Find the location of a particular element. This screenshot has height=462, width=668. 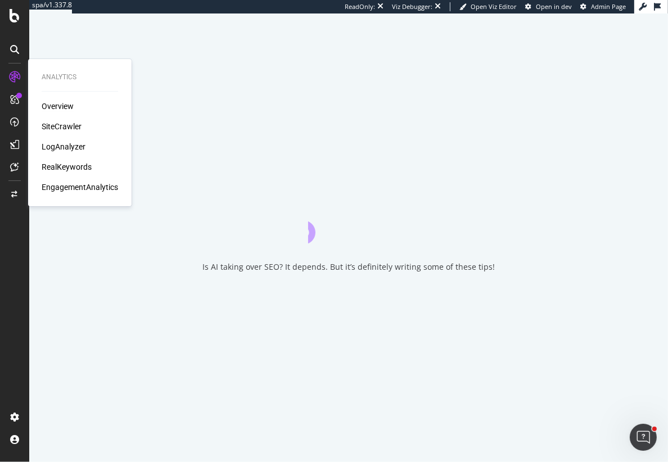

div: RealKeywords is located at coordinates (66, 167).